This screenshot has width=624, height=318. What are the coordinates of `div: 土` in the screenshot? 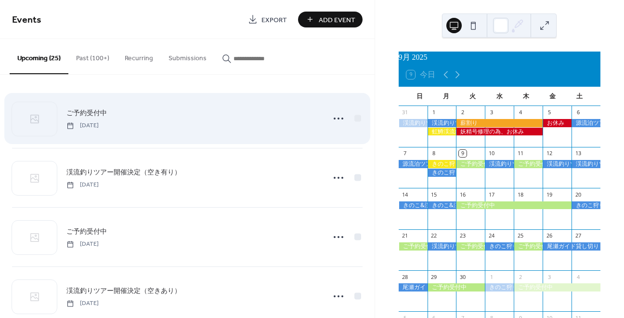 It's located at (579, 96).